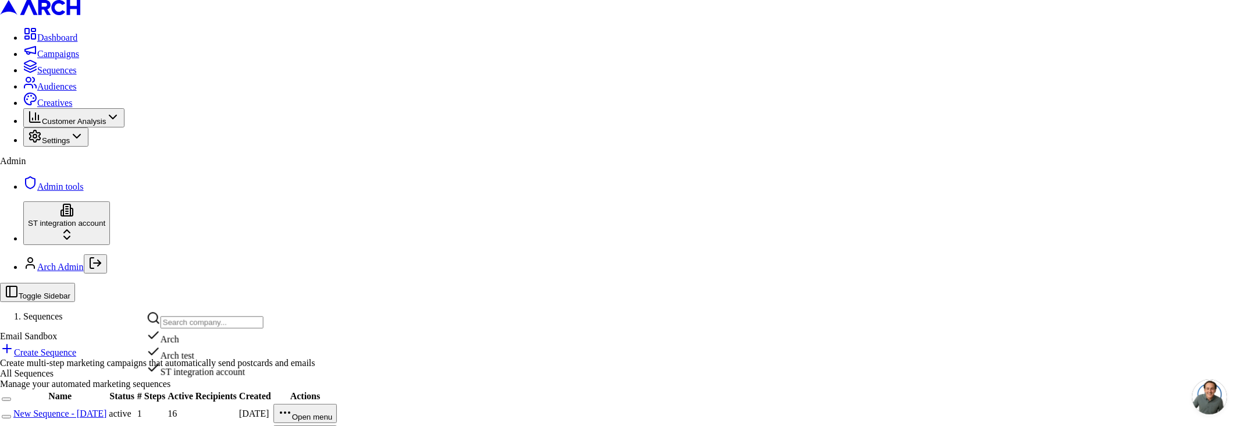 The height and width of the screenshot is (426, 1241). Describe the element at coordinates (151, 396) in the screenshot. I see `th: # Steps` at that location.